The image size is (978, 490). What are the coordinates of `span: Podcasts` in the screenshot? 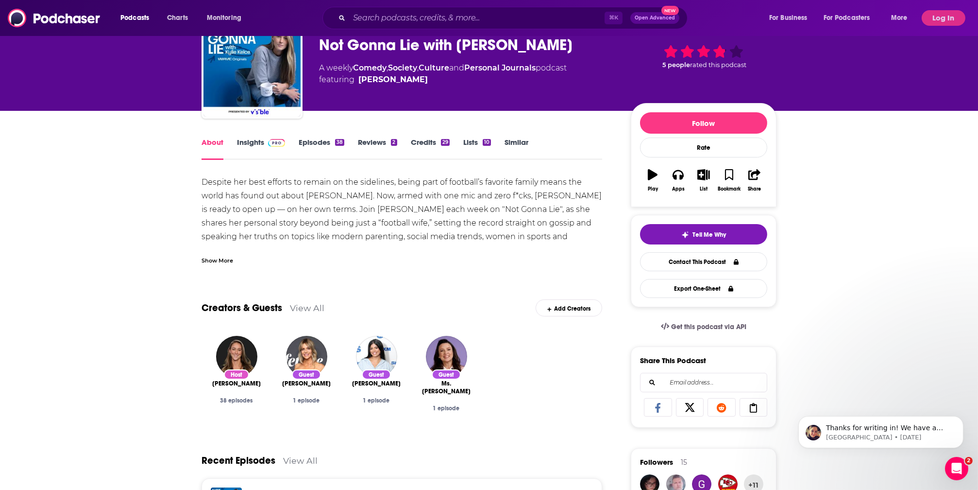 It's located at (135, 18).